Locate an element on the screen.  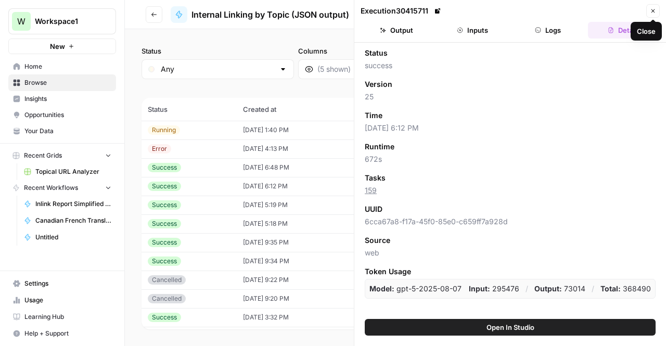
button: Inputs is located at coordinates (472, 30).